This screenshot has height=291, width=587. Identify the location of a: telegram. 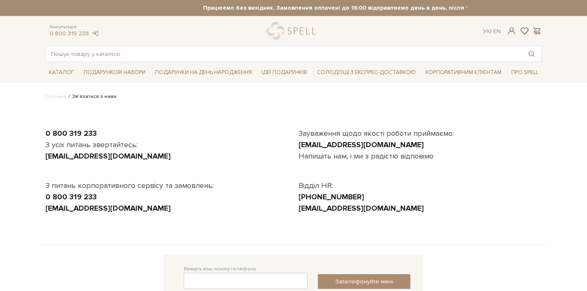
(95, 33).